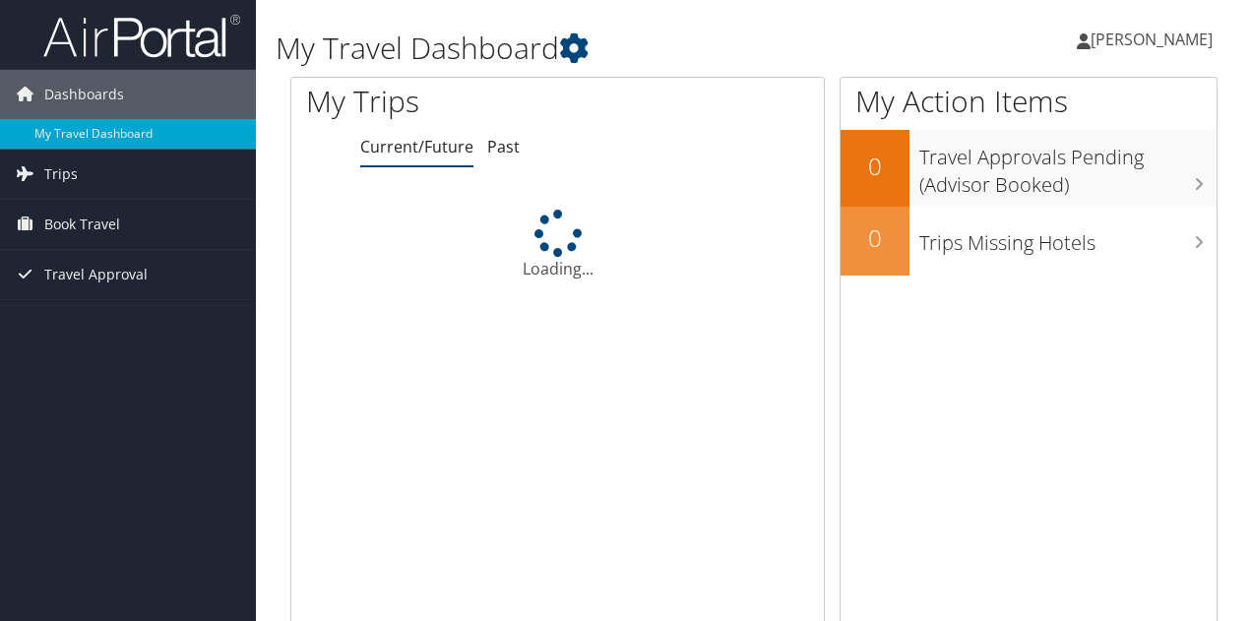 The image size is (1252, 621). I want to click on h3: Travel Approvals Pending (Advisor Booked), so click(1068, 166).